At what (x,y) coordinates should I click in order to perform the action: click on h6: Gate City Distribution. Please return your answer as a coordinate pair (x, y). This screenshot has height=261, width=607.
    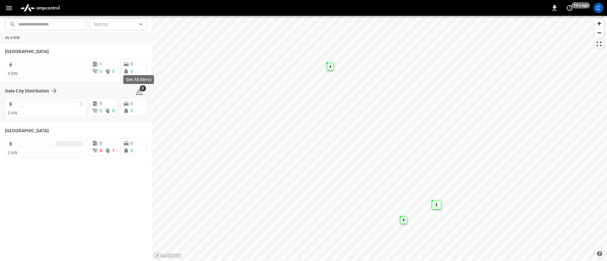
    Looking at the image, I should click on (27, 91).